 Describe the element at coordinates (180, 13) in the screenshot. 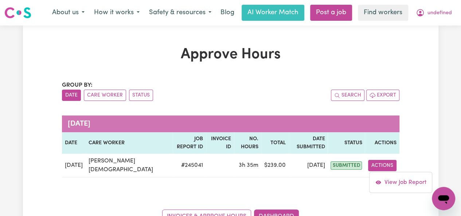

I see `button: Safety & resources` at that location.